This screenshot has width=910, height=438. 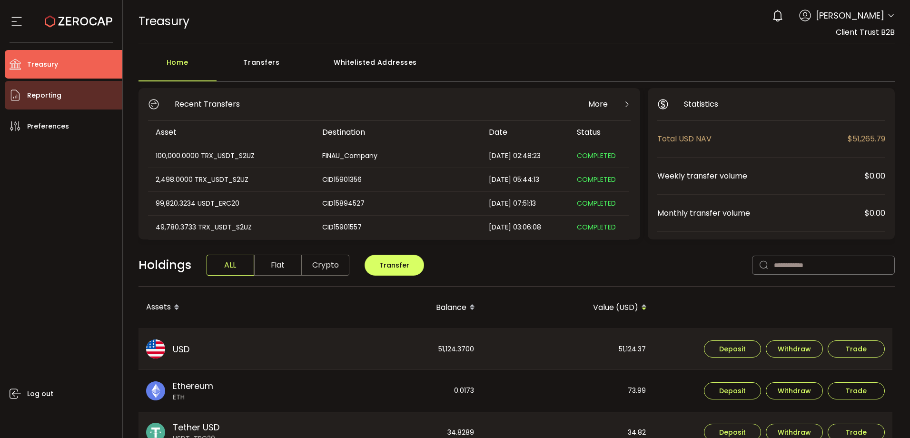 I want to click on div: Asset, so click(x=231, y=132).